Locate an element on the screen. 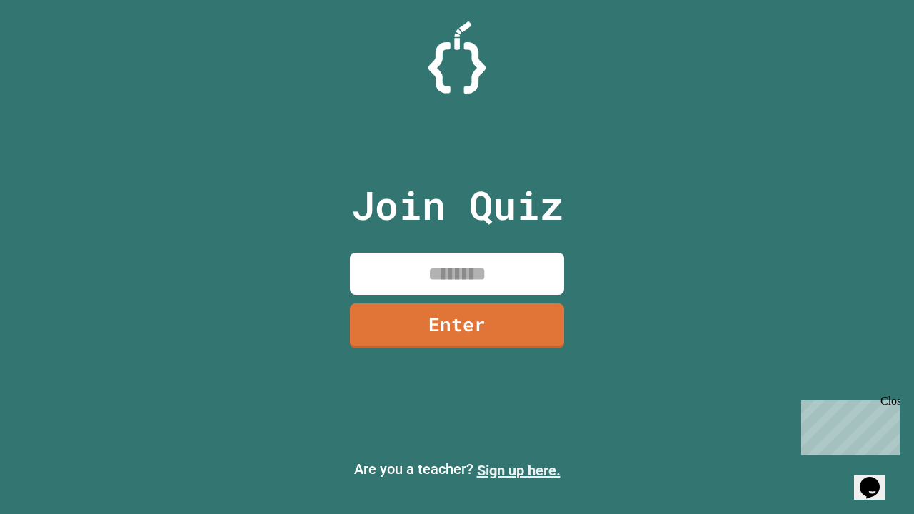 The width and height of the screenshot is (914, 514). a: Sign up here. is located at coordinates (519, 471).